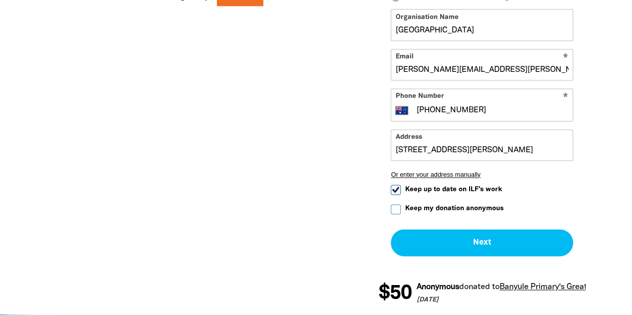 The width and height of the screenshot is (632, 315). I want to click on input: Keep my donation anonymous, so click(396, 209).